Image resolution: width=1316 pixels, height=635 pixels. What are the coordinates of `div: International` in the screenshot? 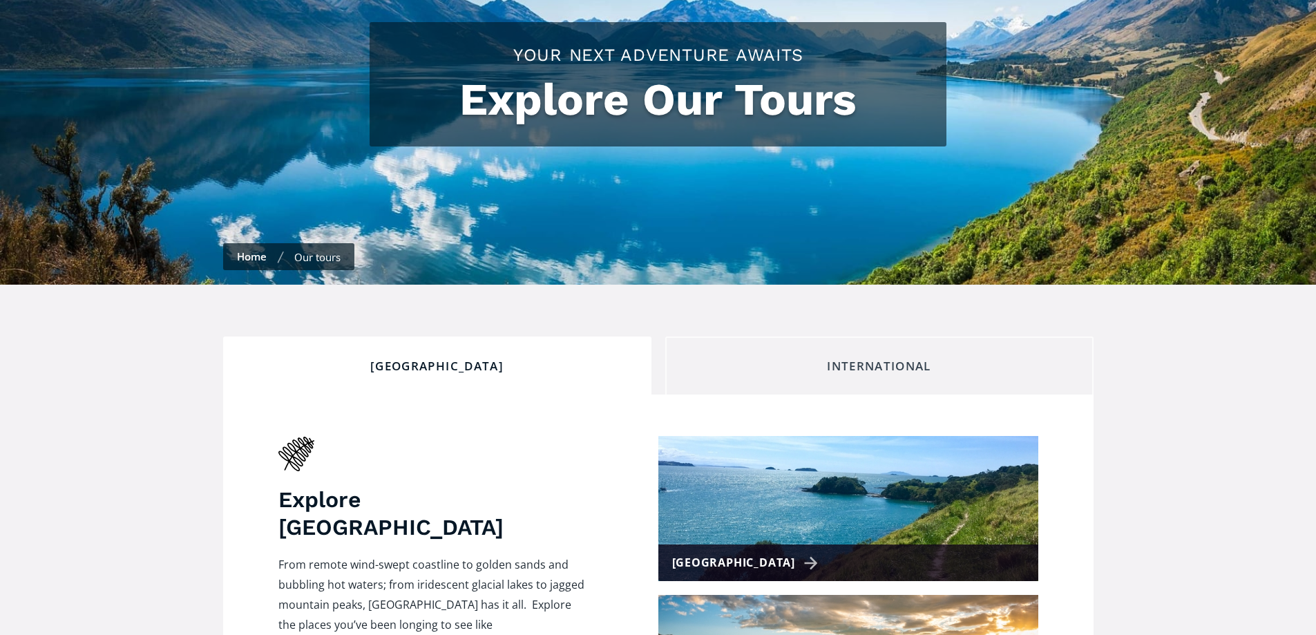 It's located at (879, 366).